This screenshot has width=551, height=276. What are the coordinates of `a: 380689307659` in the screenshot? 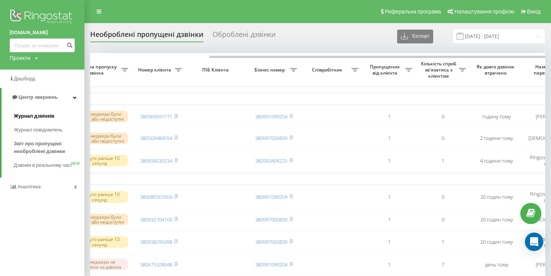 It's located at (156, 196).